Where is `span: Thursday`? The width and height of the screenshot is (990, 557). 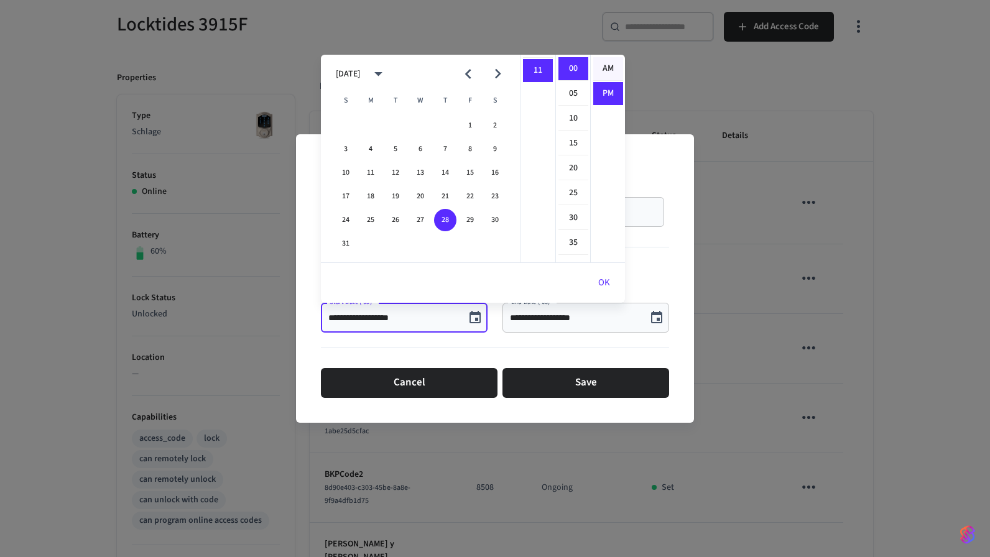 span: Thursday is located at coordinates (445, 101).